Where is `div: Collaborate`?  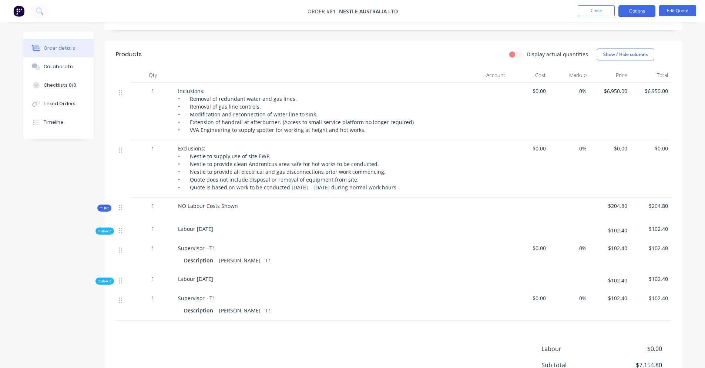
div: Collaborate is located at coordinates (58, 67).